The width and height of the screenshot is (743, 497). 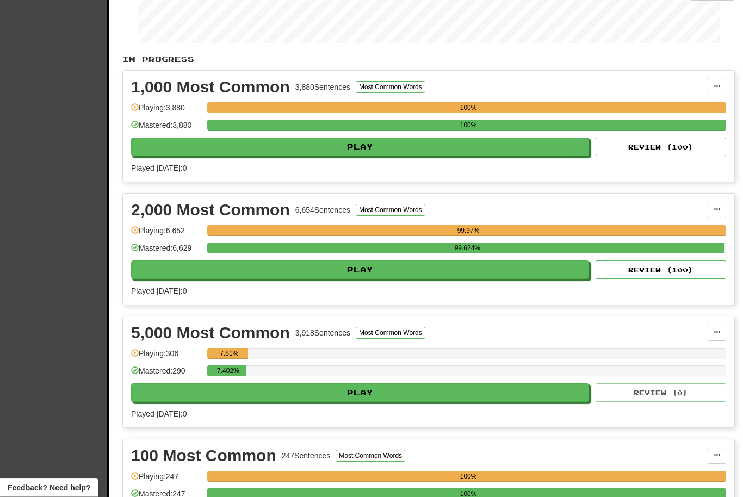 I want to click on div: Mastered: 290, so click(x=167, y=375).